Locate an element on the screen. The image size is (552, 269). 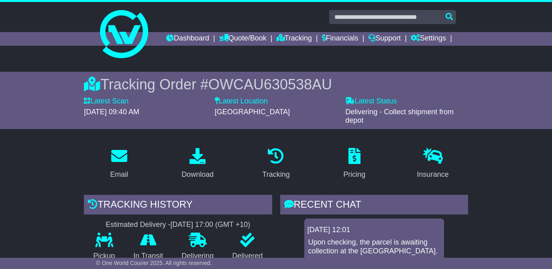
p: In Transit is located at coordinates (148, 257).